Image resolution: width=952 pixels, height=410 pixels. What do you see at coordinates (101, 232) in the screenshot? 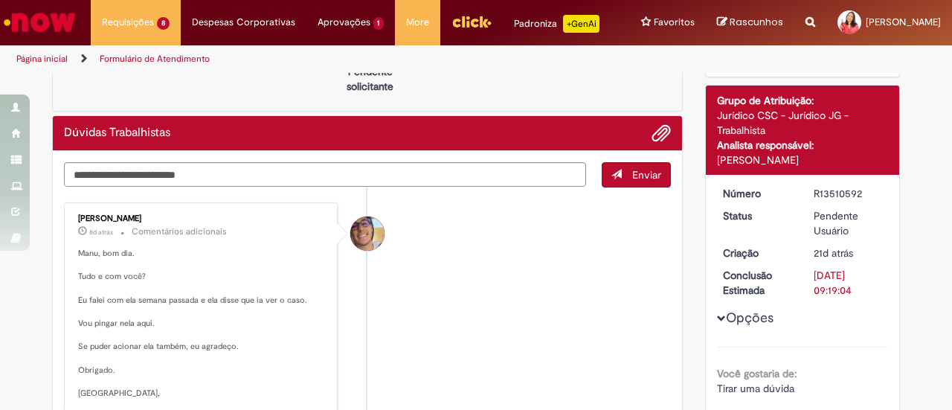
I see `span: 8d atrás` at bounding box center [101, 232].